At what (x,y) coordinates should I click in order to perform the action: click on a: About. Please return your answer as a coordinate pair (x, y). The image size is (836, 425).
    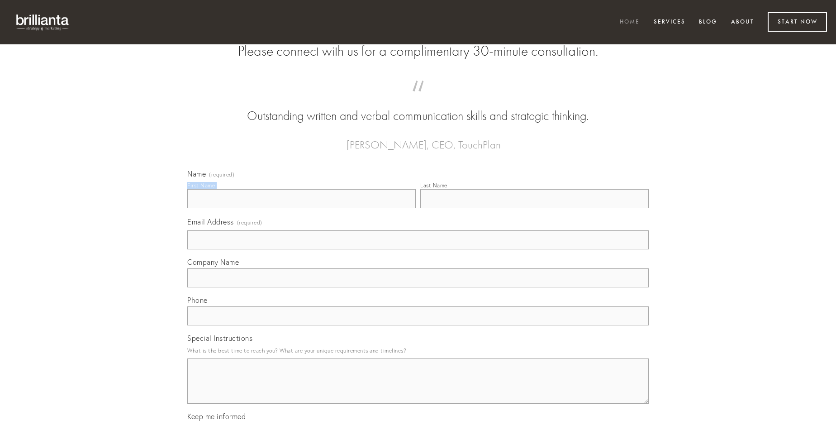
    Looking at the image, I should click on (742, 22).